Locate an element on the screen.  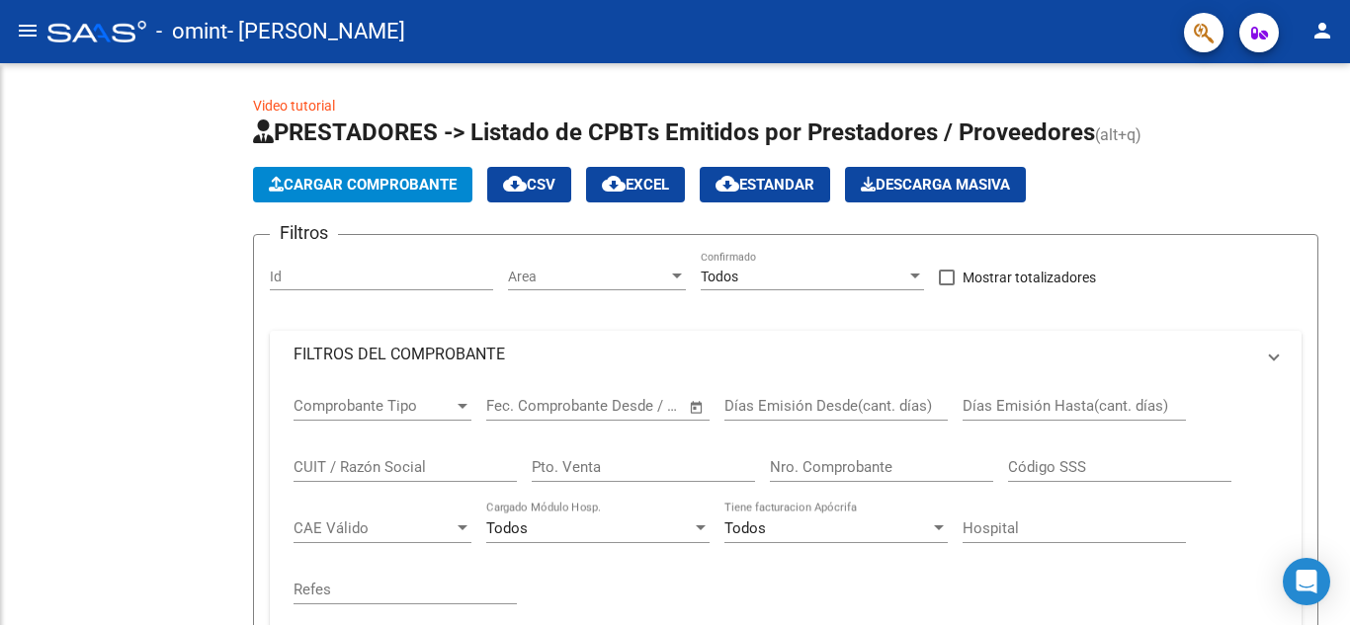
h3: Filtros is located at coordinates (303, 233).